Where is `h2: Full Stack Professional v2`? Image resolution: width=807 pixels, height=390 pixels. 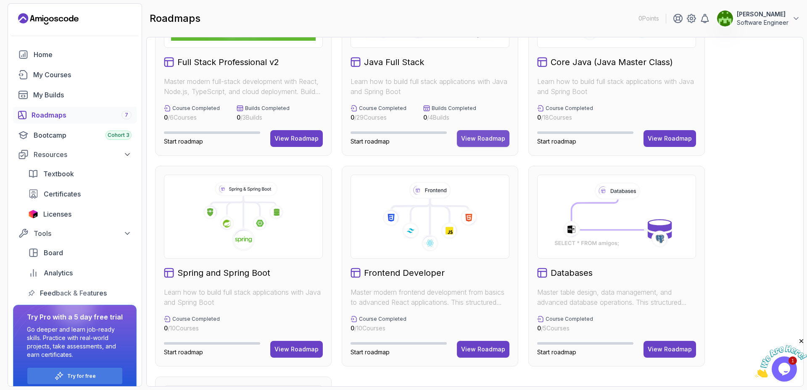 h2: Full Stack Professional v2 is located at coordinates (228, 62).